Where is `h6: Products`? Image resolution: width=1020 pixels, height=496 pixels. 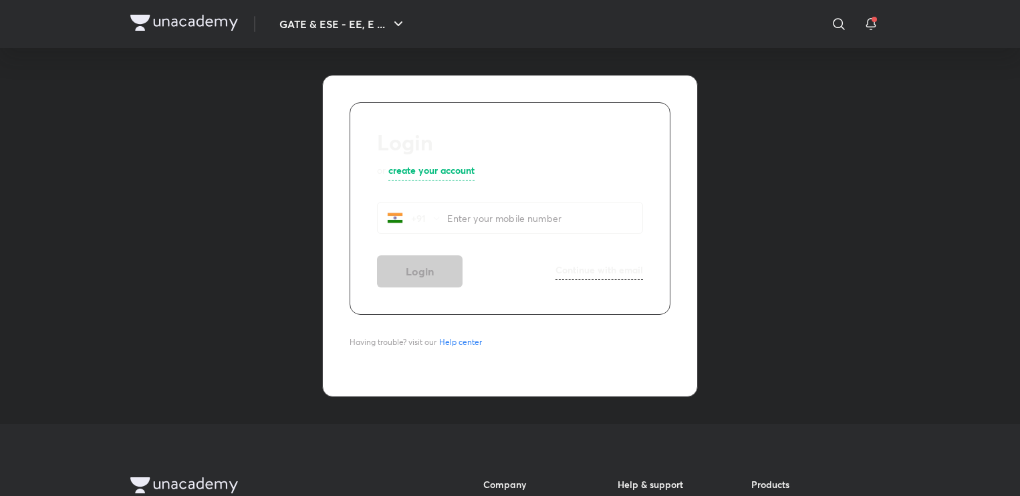 h6: Products is located at coordinates (818, 484).